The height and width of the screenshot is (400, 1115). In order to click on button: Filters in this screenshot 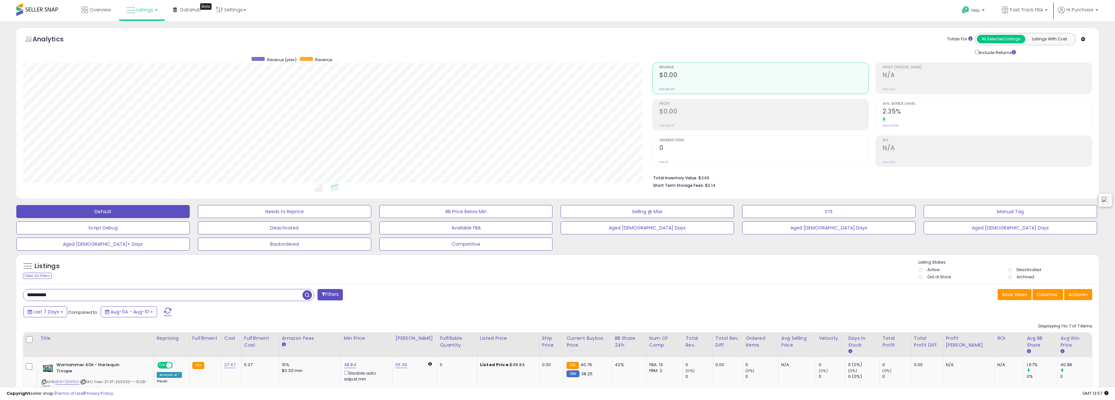, I will do `click(330, 295)`.